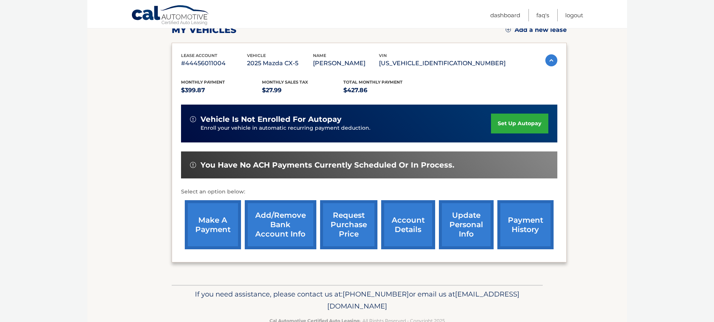  Describe the element at coordinates (214, 63) in the screenshot. I see `p: #44456011004` at that location.